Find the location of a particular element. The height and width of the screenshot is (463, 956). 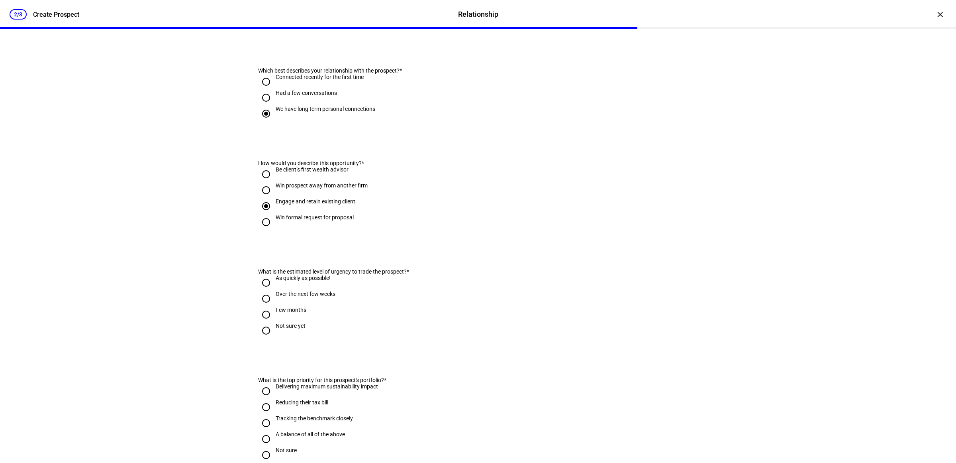

span: Which best describes your relationship with the prospect? is located at coordinates (329, 71).